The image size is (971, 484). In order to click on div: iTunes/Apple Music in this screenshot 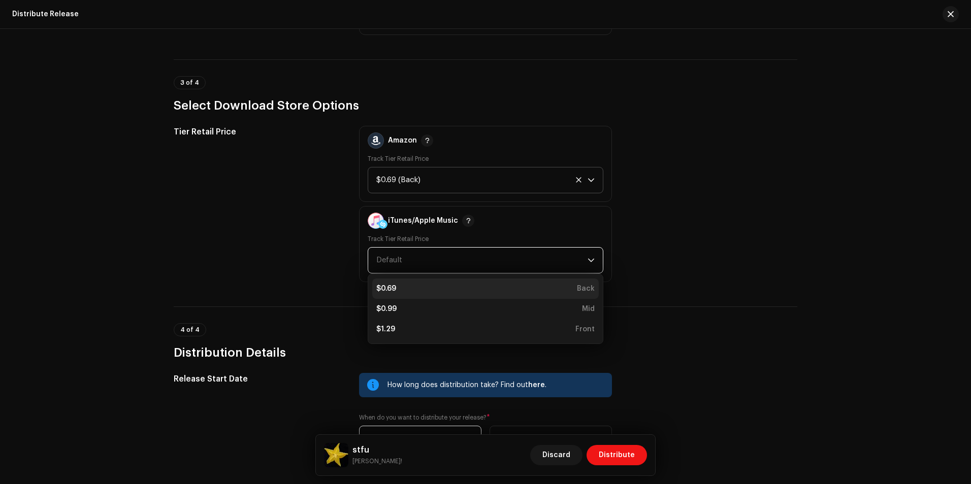, I will do `click(423, 221)`.